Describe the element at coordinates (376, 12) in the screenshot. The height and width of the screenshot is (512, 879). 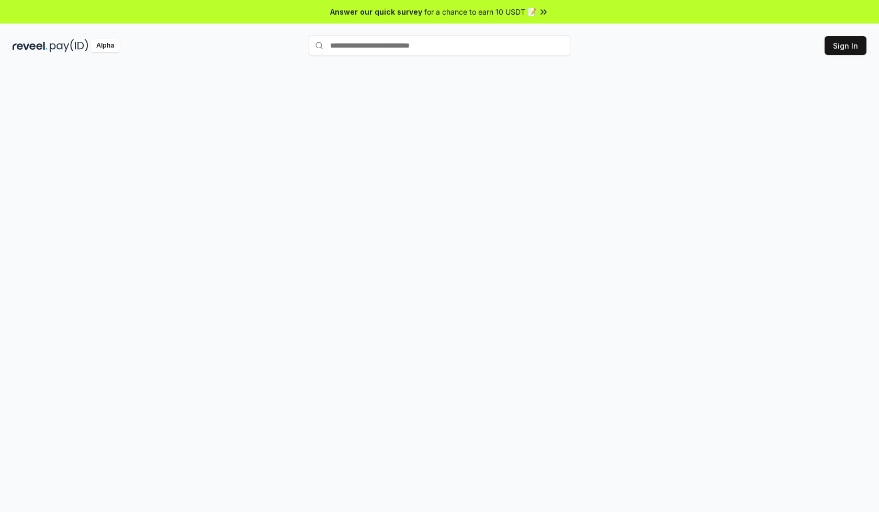
I see `span: Answer our quick survey` at that location.